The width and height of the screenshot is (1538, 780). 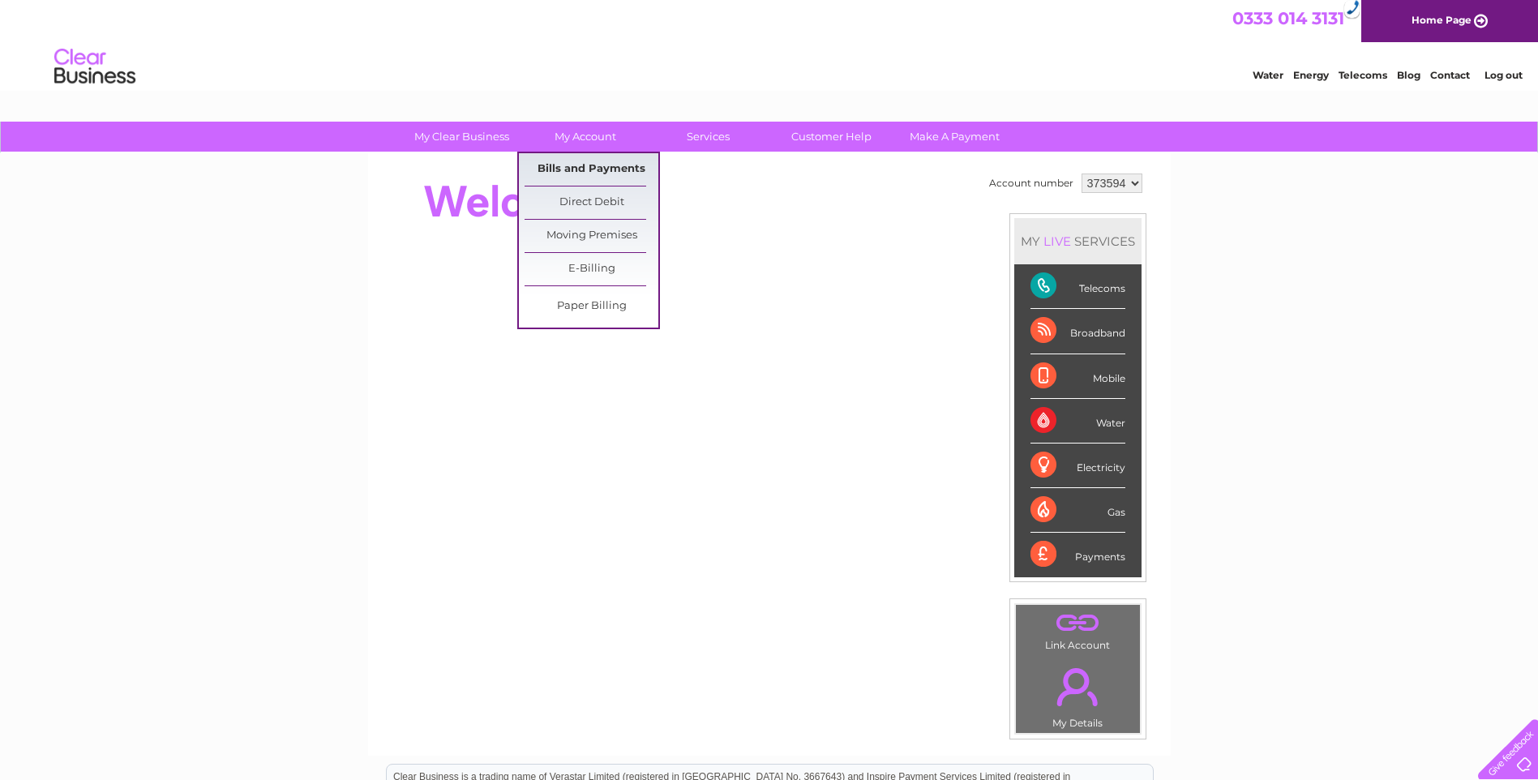 What do you see at coordinates (1057, 241) in the screenshot?
I see `div: LIVE` at bounding box center [1057, 241].